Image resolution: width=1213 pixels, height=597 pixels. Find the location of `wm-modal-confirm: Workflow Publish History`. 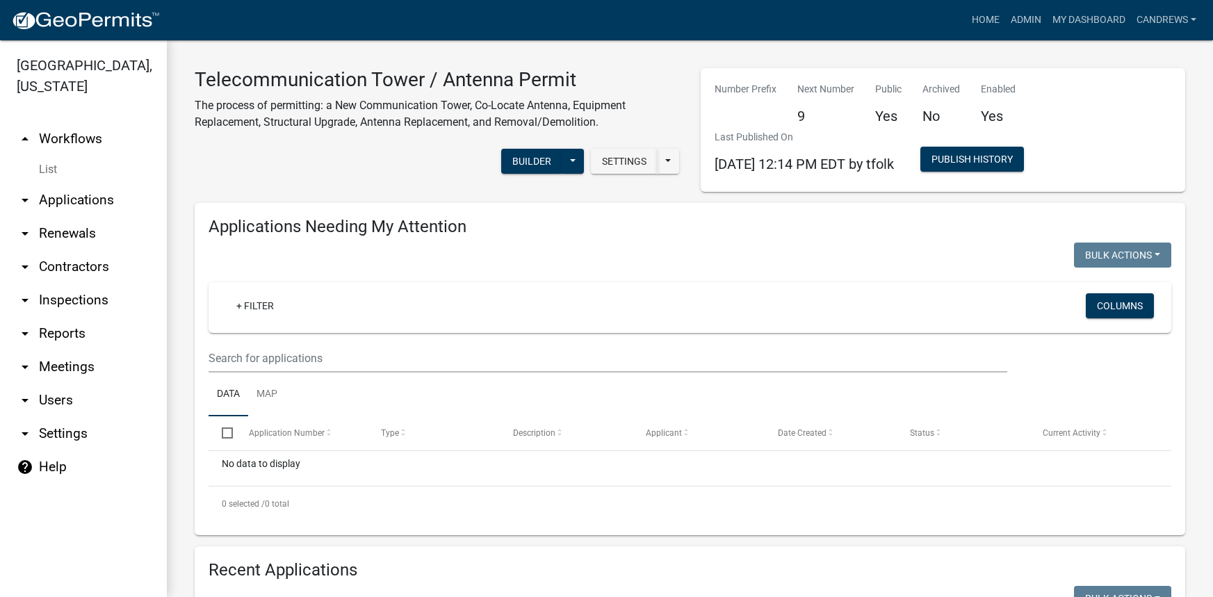

wm-modal-confirm: Workflow Publish History is located at coordinates (972, 161).